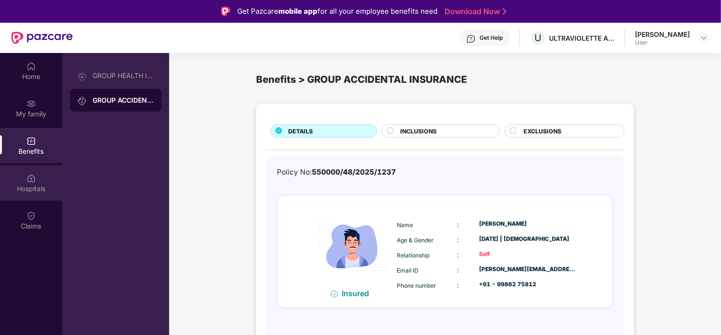 Image resolution: width=721 pixels, height=335 pixels. I want to click on img: svg+xml;base64,PHN2ZyBpZD0iSG9tZSIgeG1sbnM9Imh0dHA6Ly93d3cudzMub3JnLzIwMDAvc3ZnIiB3aWR0aD0iMjAiIG..., so click(31, 66).